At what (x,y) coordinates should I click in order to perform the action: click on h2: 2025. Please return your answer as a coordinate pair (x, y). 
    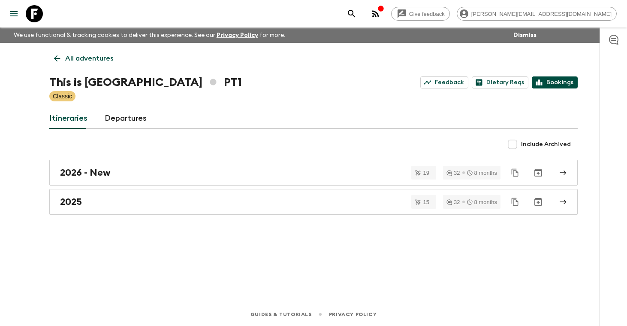
    Looking at the image, I should click on (71, 202).